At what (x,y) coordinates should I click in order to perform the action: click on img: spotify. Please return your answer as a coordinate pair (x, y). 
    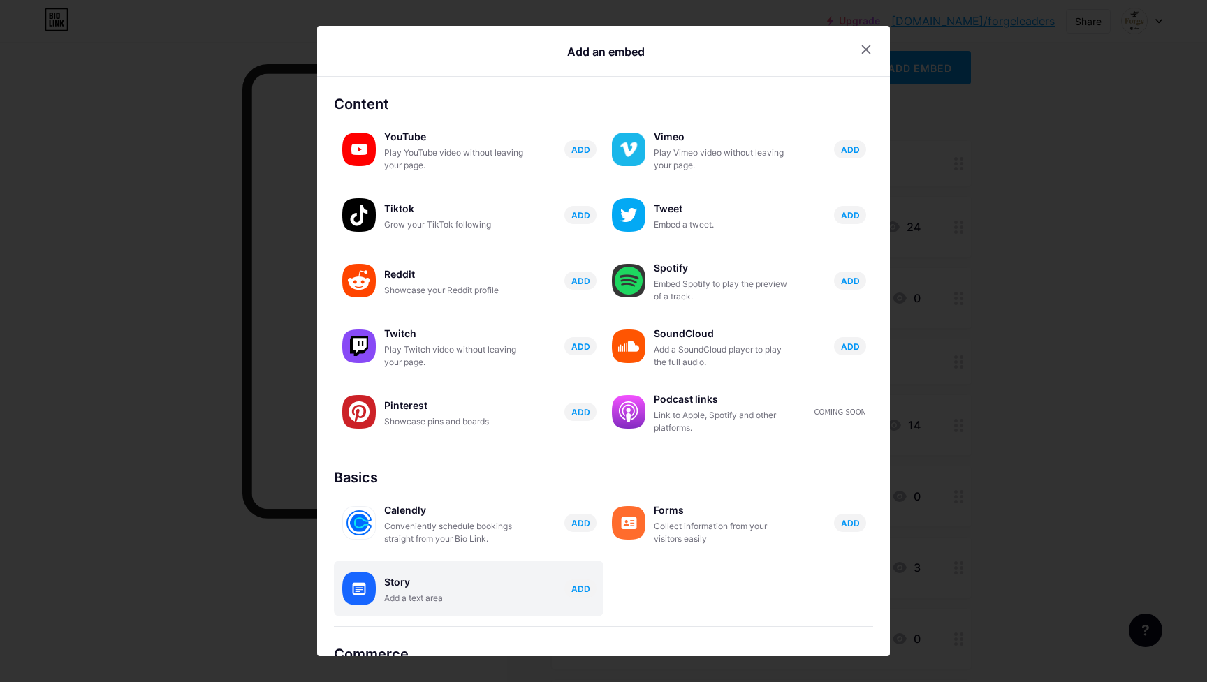
    Looking at the image, I should click on (628, 281).